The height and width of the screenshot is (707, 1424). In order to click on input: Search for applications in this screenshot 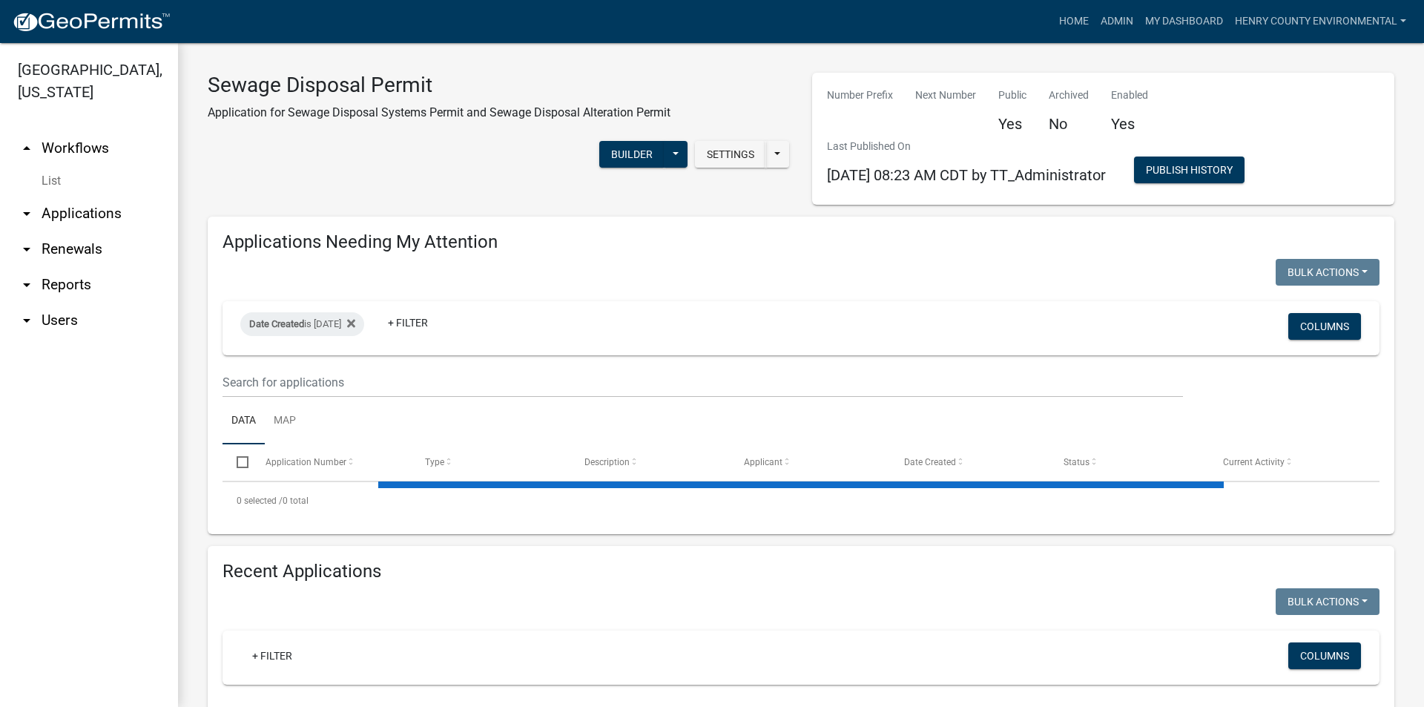, I will do `click(702, 382)`.